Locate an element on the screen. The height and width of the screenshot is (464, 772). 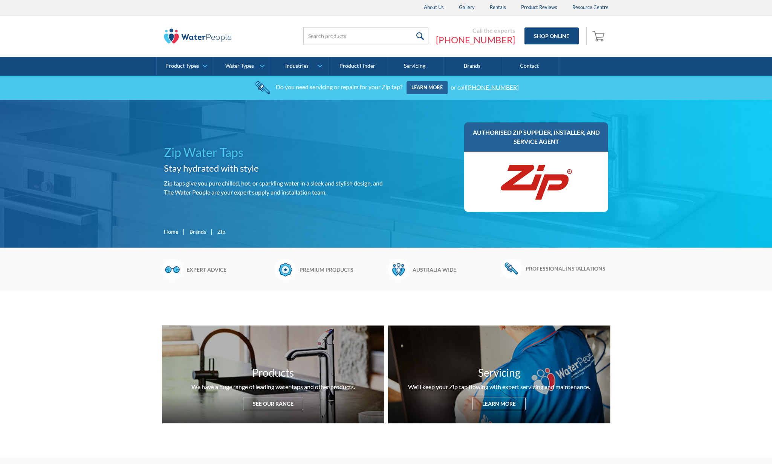
a: Learn more is located at coordinates (427, 88).